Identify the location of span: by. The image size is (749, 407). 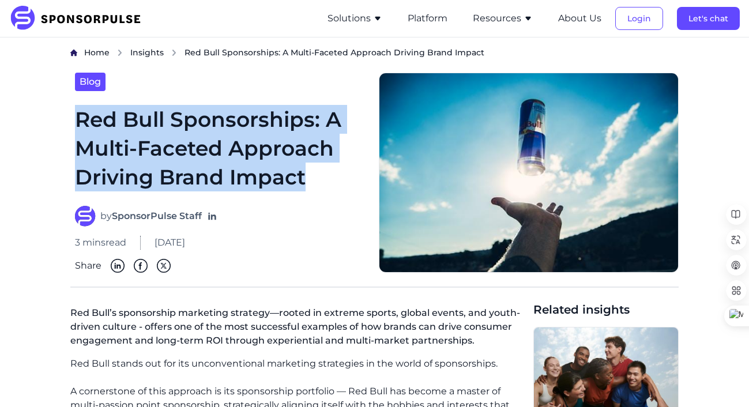
(151, 216).